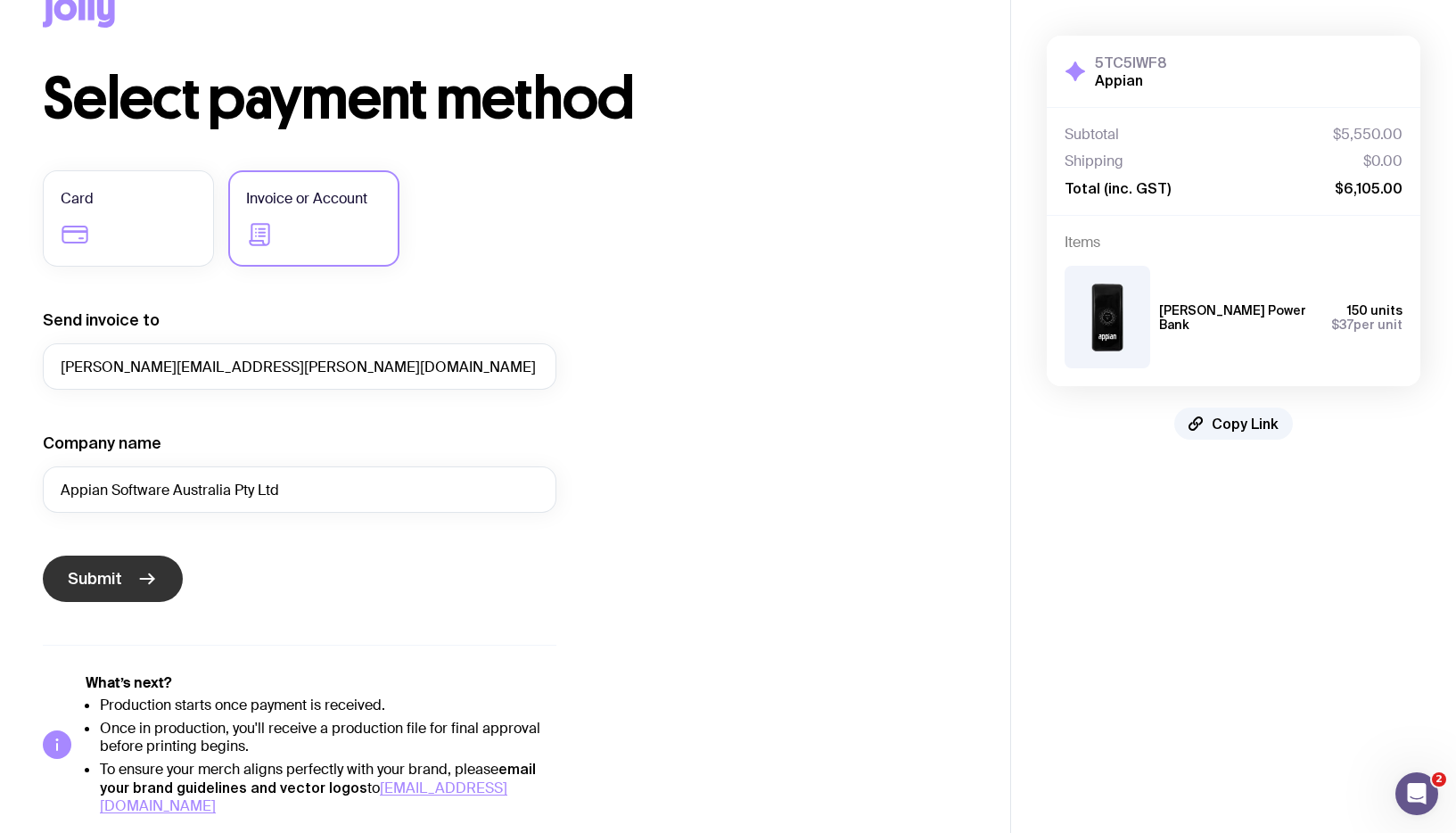  I want to click on span: Shipping, so click(1094, 161).